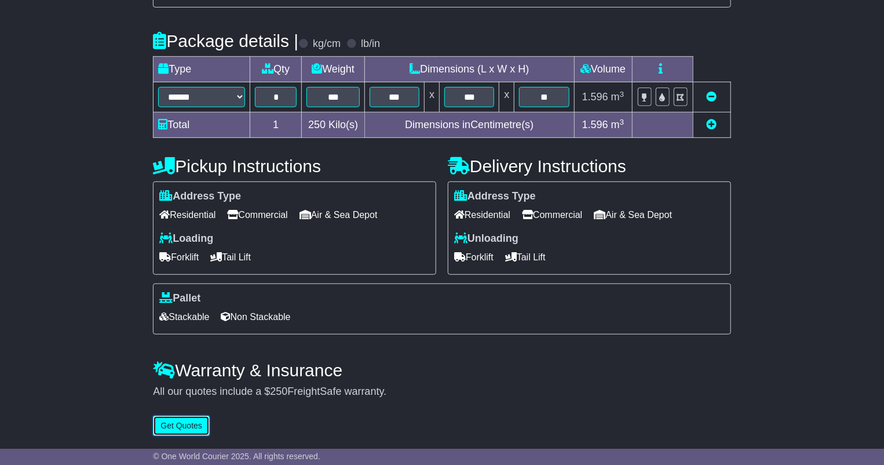 The height and width of the screenshot is (465, 884). Describe the element at coordinates (333, 125) in the screenshot. I see `td: Kilo(s)` at that location.